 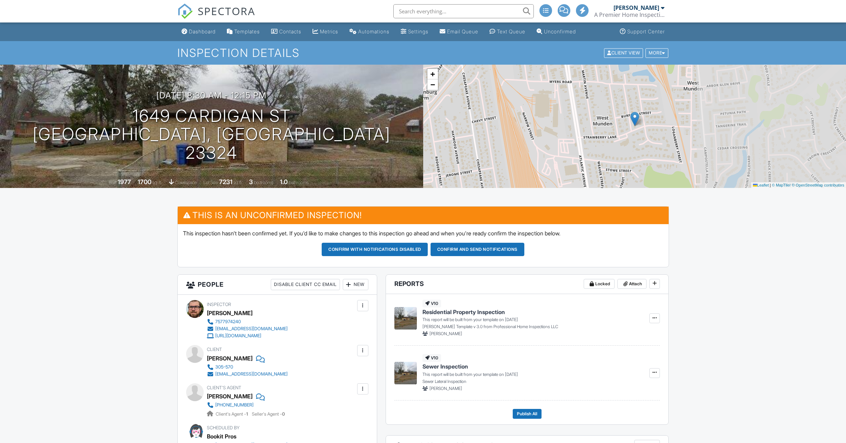 What do you see at coordinates (657, 53) in the screenshot?
I see `div: More` at bounding box center [657, 53].